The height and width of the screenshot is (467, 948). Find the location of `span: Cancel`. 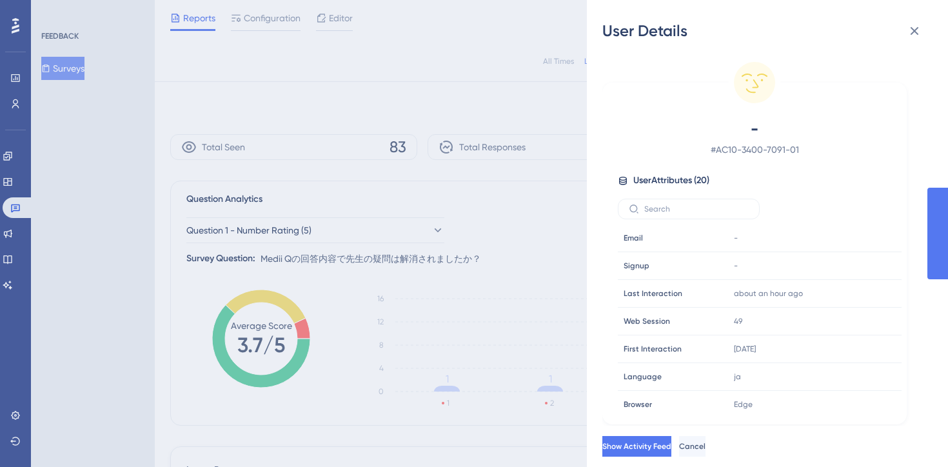

span: Cancel is located at coordinates (692, 446).